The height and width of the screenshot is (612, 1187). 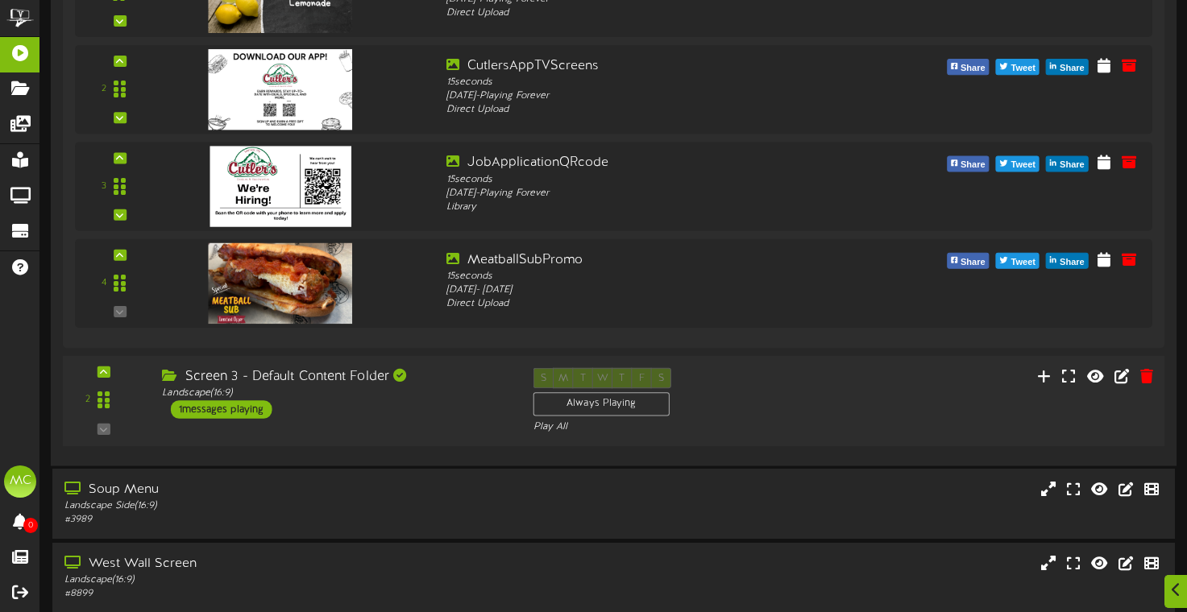 I want to click on img: ceb97616-59cf-4d68-a1b3-7d01879770b8.png, so click(x=280, y=89).